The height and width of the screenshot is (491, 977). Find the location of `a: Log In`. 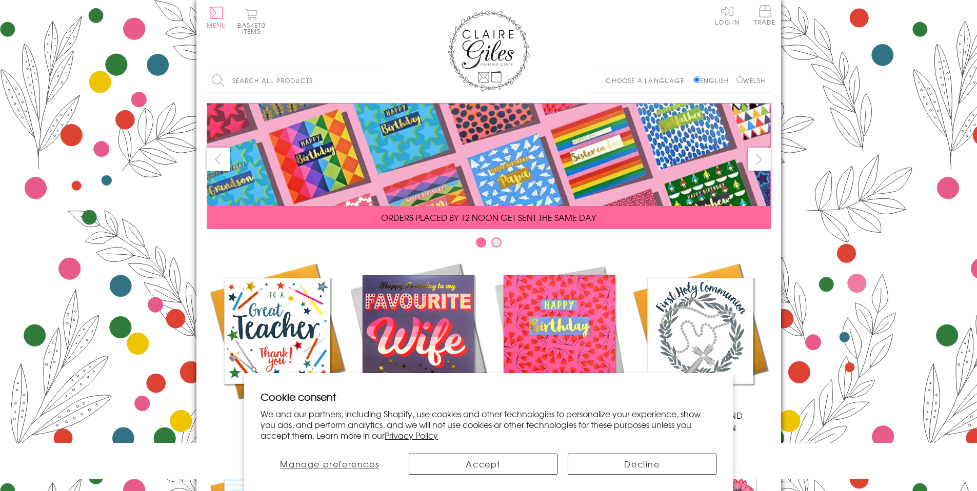

a: Log In is located at coordinates (727, 15).